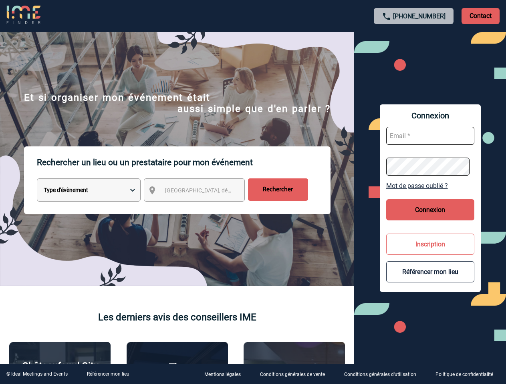 Image resolution: width=506 pixels, height=384 pixels. What do you see at coordinates (108, 374) in the screenshot?
I see `a: Référencer mon lieu` at bounding box center [108, 374].